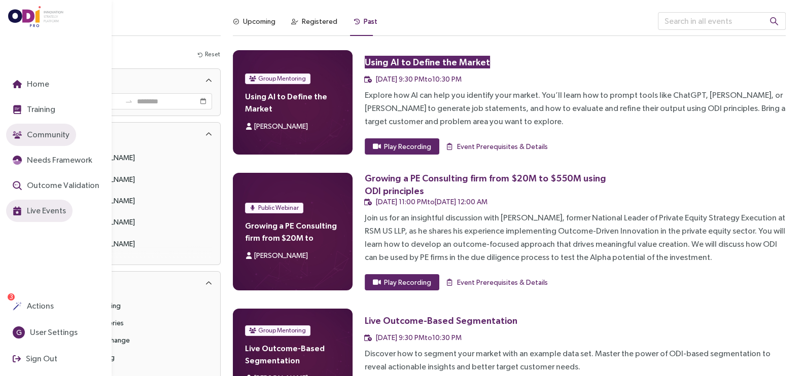 This screenshot has width=802, height=376. Describe the element at coordinates (129, 101) in the screenshot. I see `span: swap-right` at that location.